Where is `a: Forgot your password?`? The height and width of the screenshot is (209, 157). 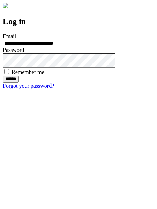
a: Forgot your password? is located at coordinates (28, 85).